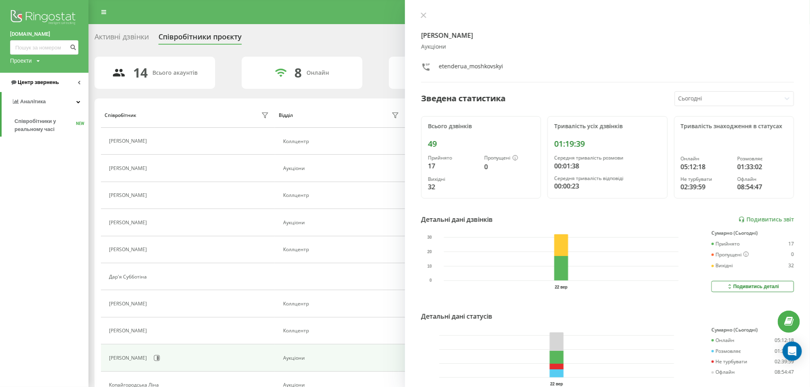  What do you see at coordinates (122, 39) in the screenshot?
I see `div: Активні дзвінки` at bounding box center [122, 39].